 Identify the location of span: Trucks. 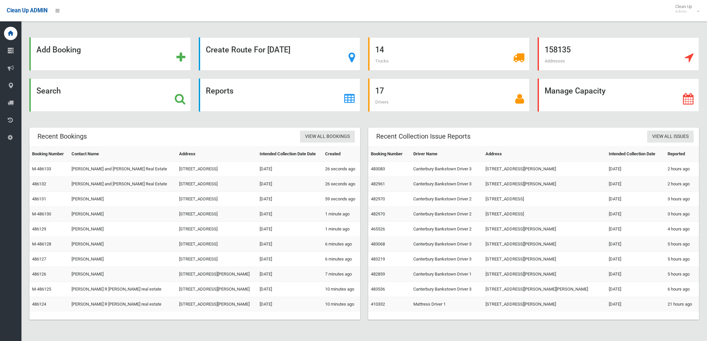
(382, 61).